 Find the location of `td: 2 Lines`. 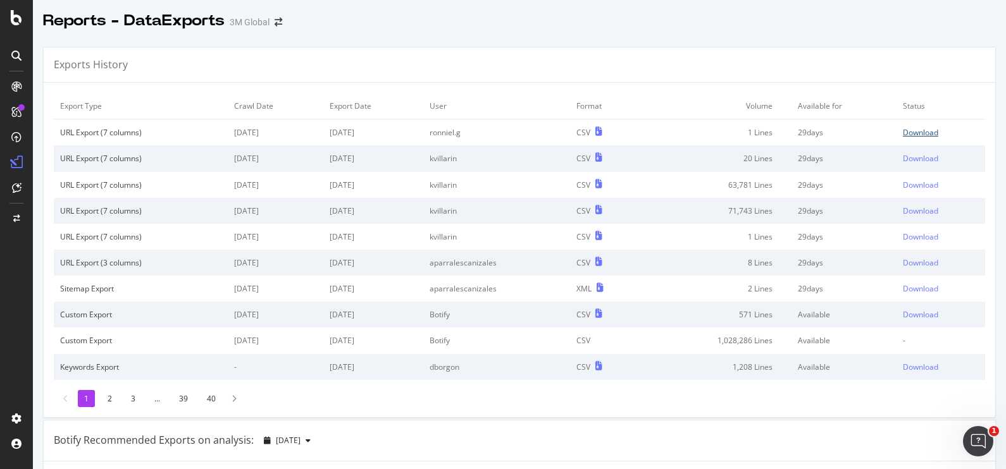

td: 2 Lines is located at coordinates (717, 288).